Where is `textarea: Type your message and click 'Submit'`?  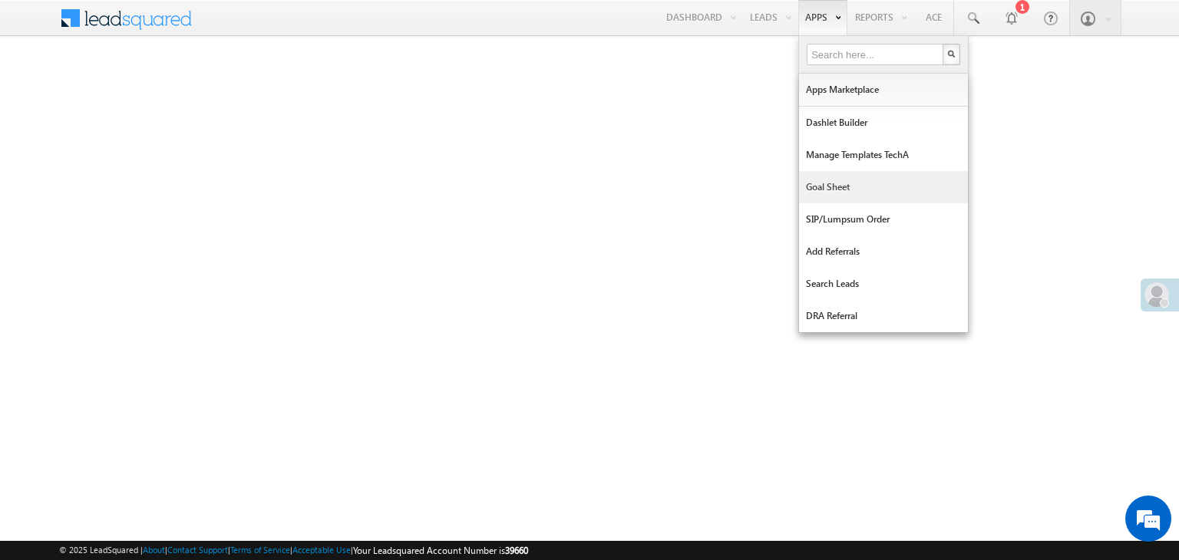
textarea: Type your message and click 'Submit' is located at coordinates (150, 284).